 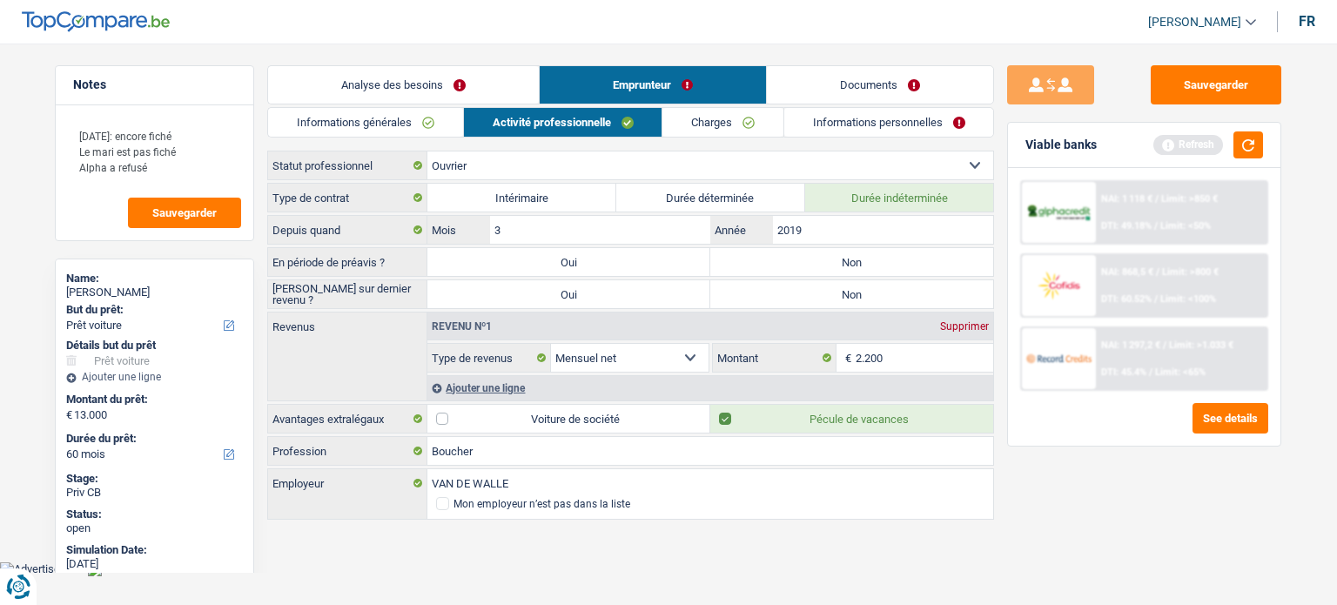 What do you see at coordinates (563, 122) in the screenshot?
I see `a: Activité professionnelle` at bounding box center [563, 122].